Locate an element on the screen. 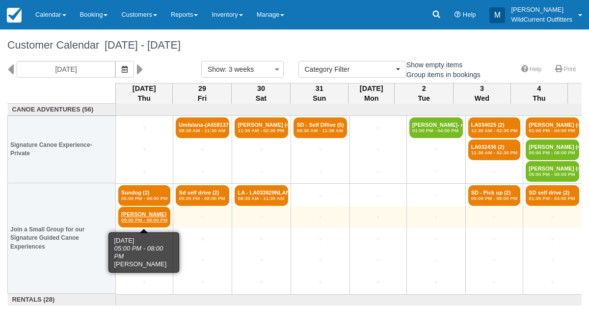 Image resolution: width=589 pixels, height=309 pixels. span: : 3 weeks is located at coordinates (239, 69).